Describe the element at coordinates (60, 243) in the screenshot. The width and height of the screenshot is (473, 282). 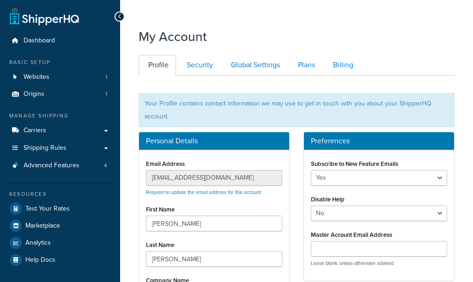
I see `li: Analytics` at that location.